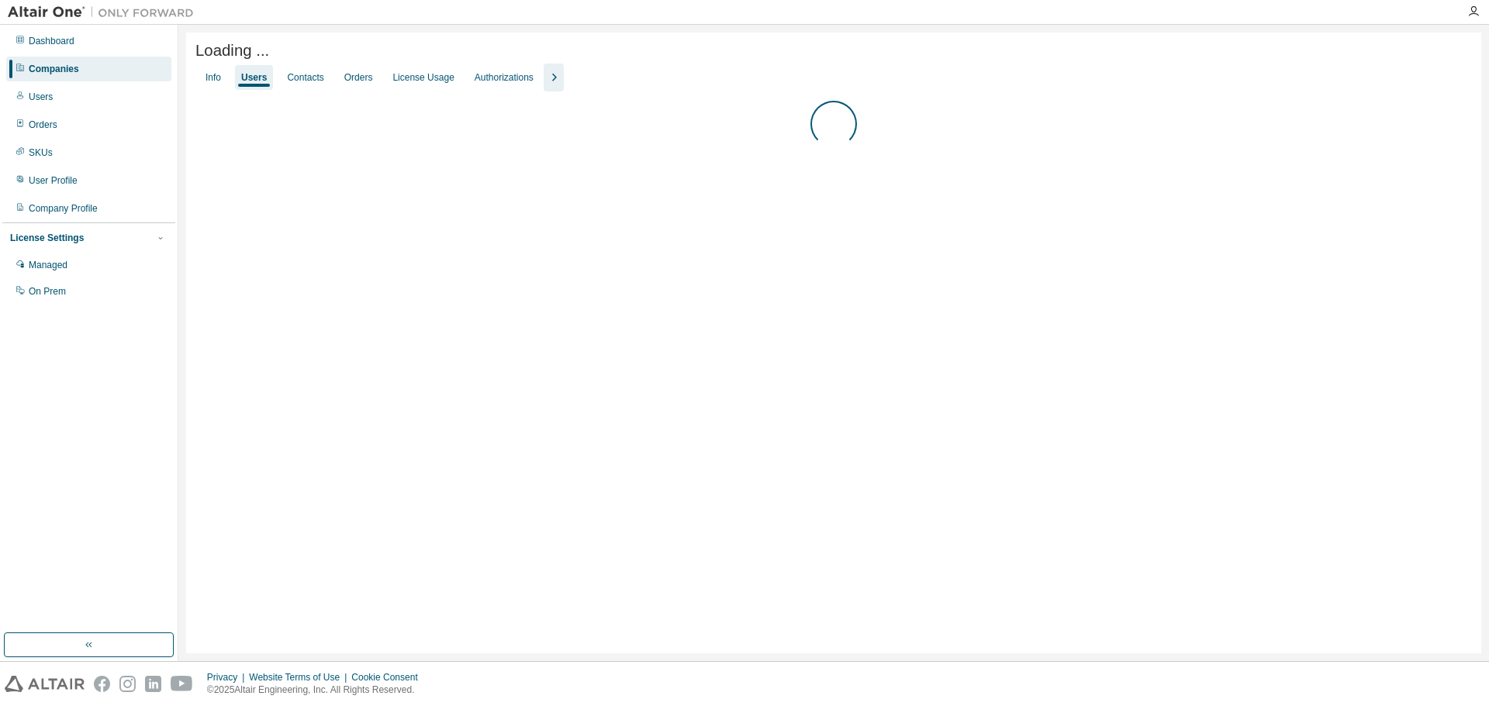  I want to click on div: Privacy, so click(228, 678).